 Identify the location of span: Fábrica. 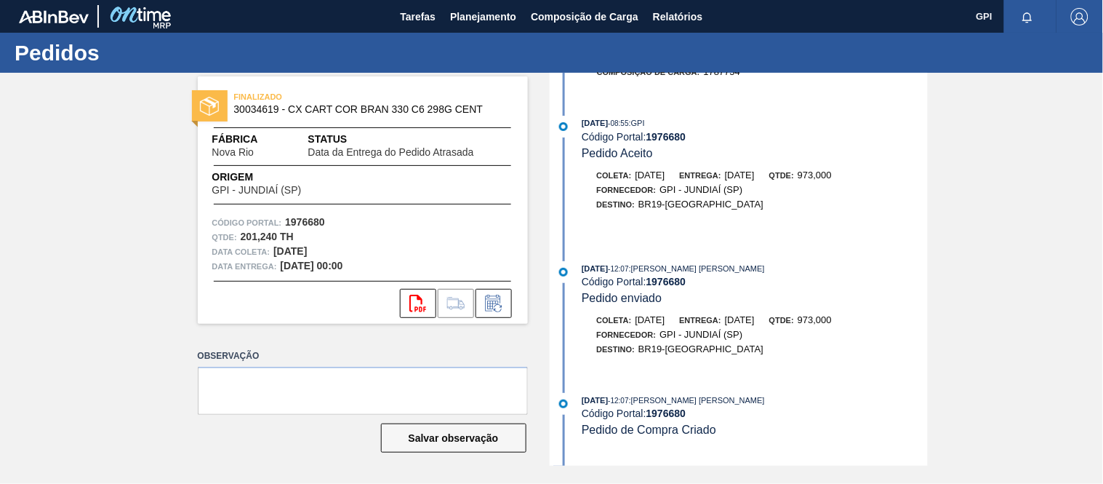
(256, 139).